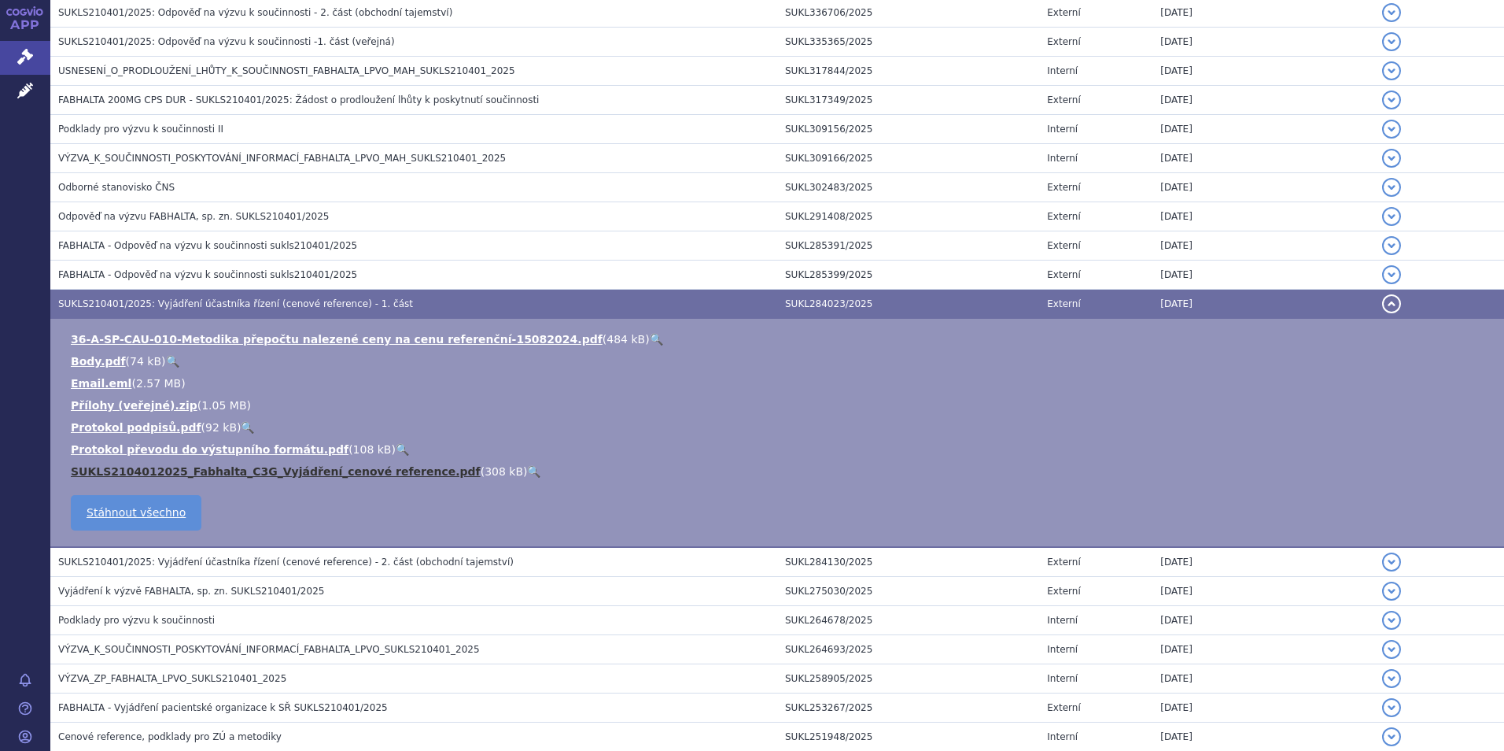 The width and height of the screenshot is (1504, 751). I want to click on span: Podklady pro výzvu k součinnosti, so click(136, 620).